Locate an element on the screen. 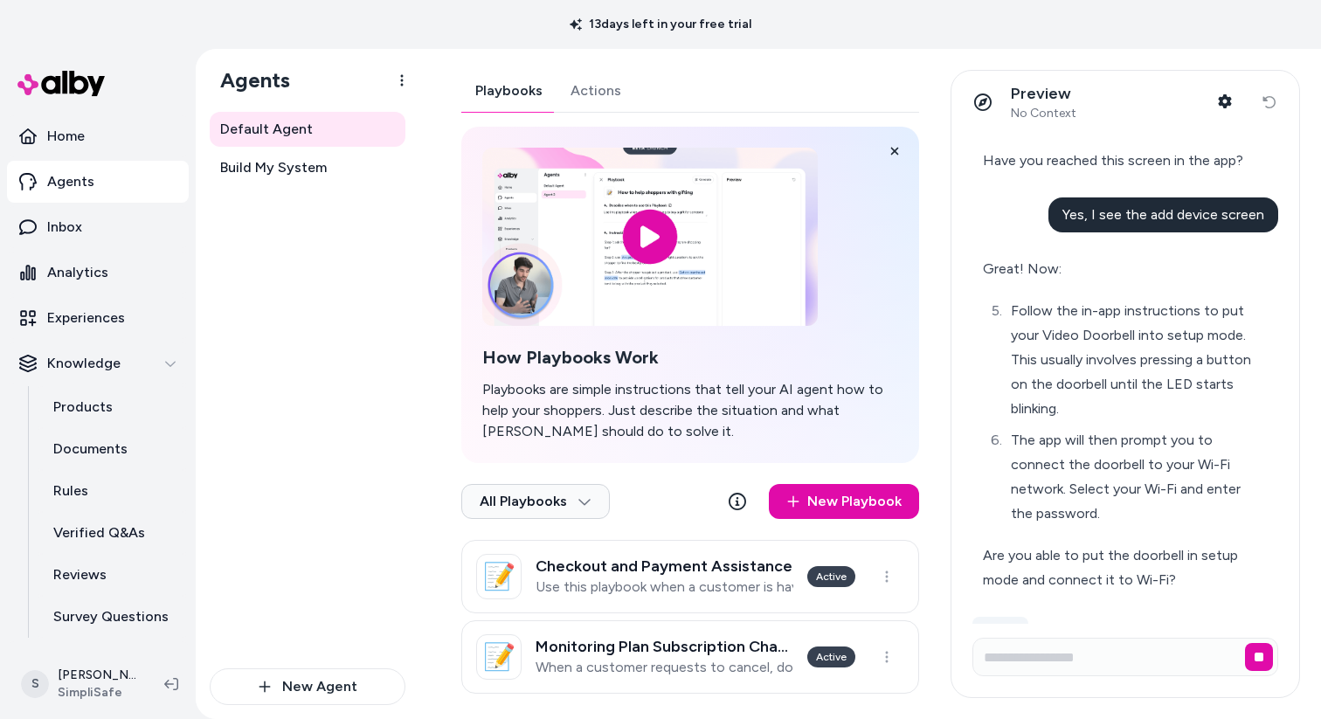 The width and height of the screenshot is (1321, 719). span: SimpliSafe is located at coordinates (97, 693).